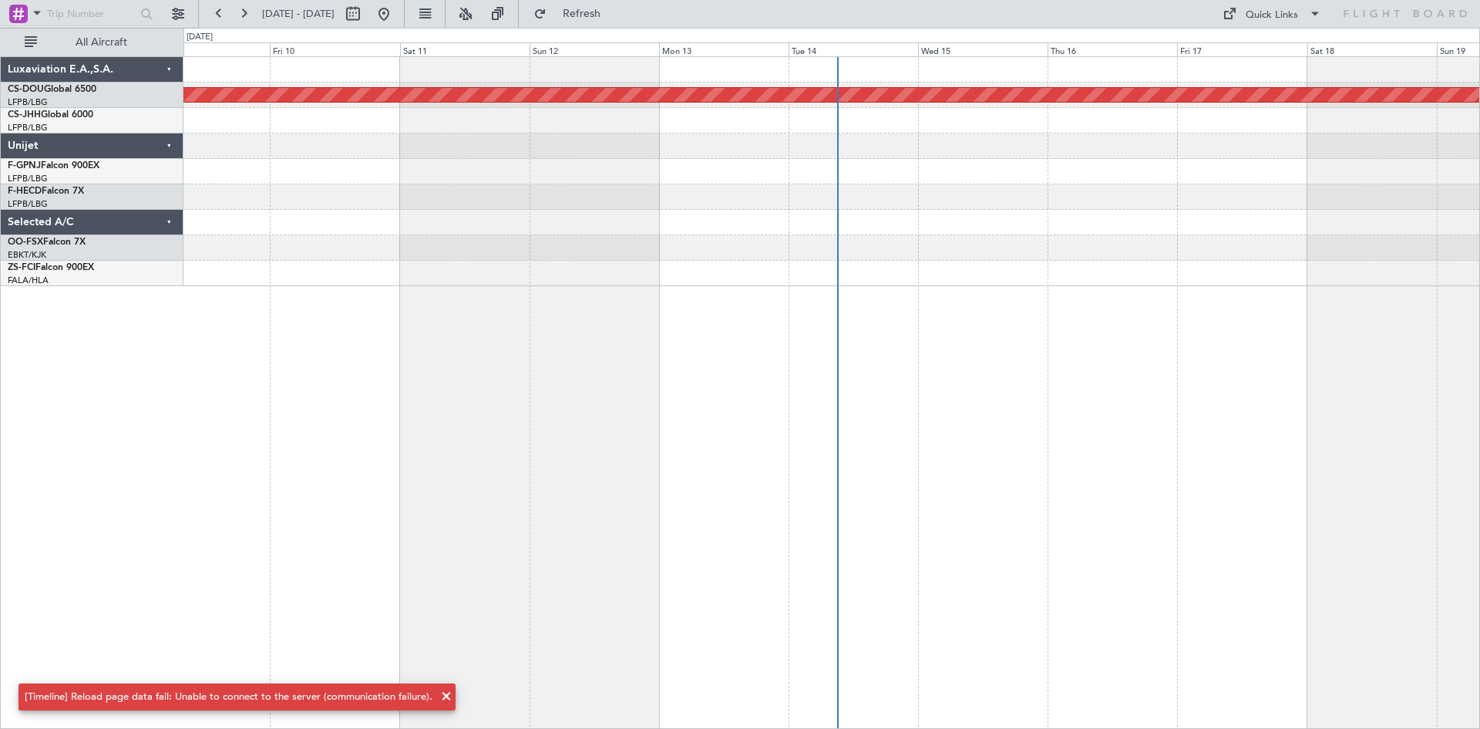 The height and width of the screenshot is (729, 1480). I want to click on button: All Aircraft, so click(92, 42).